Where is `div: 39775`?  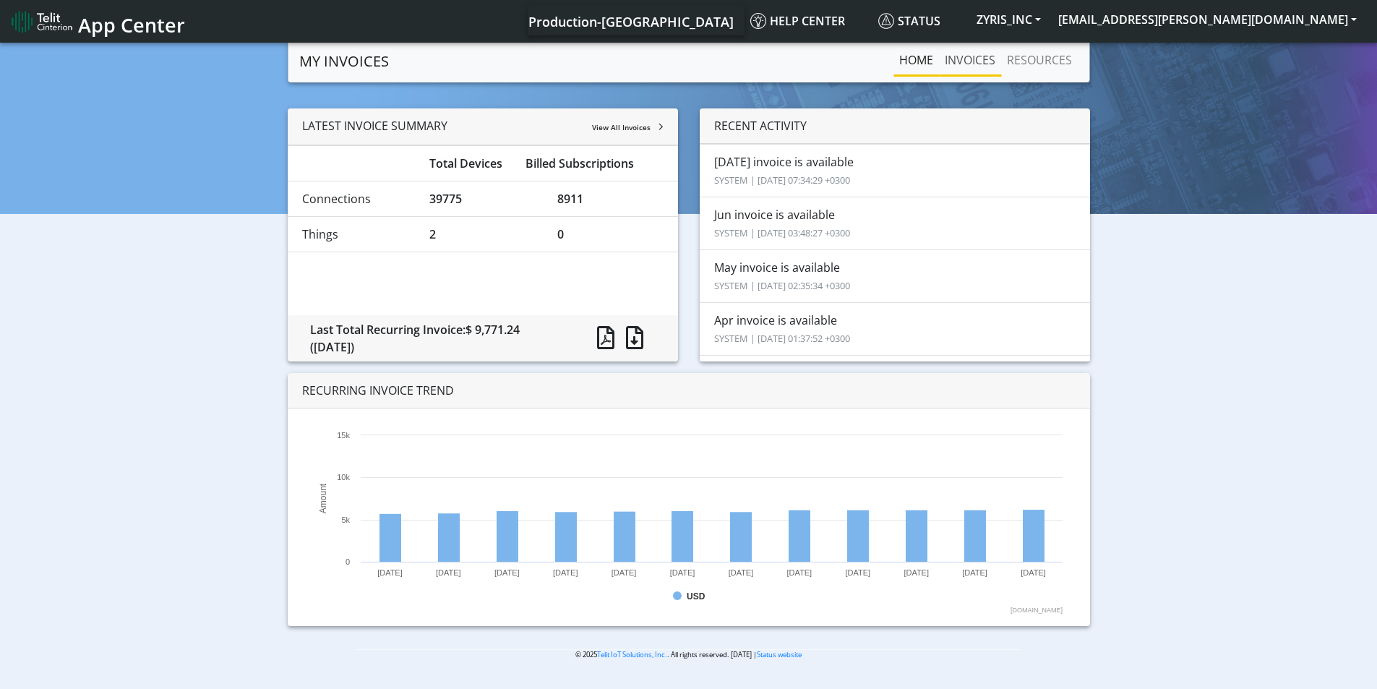 div: 39775 is located at coordinates (482, 199).